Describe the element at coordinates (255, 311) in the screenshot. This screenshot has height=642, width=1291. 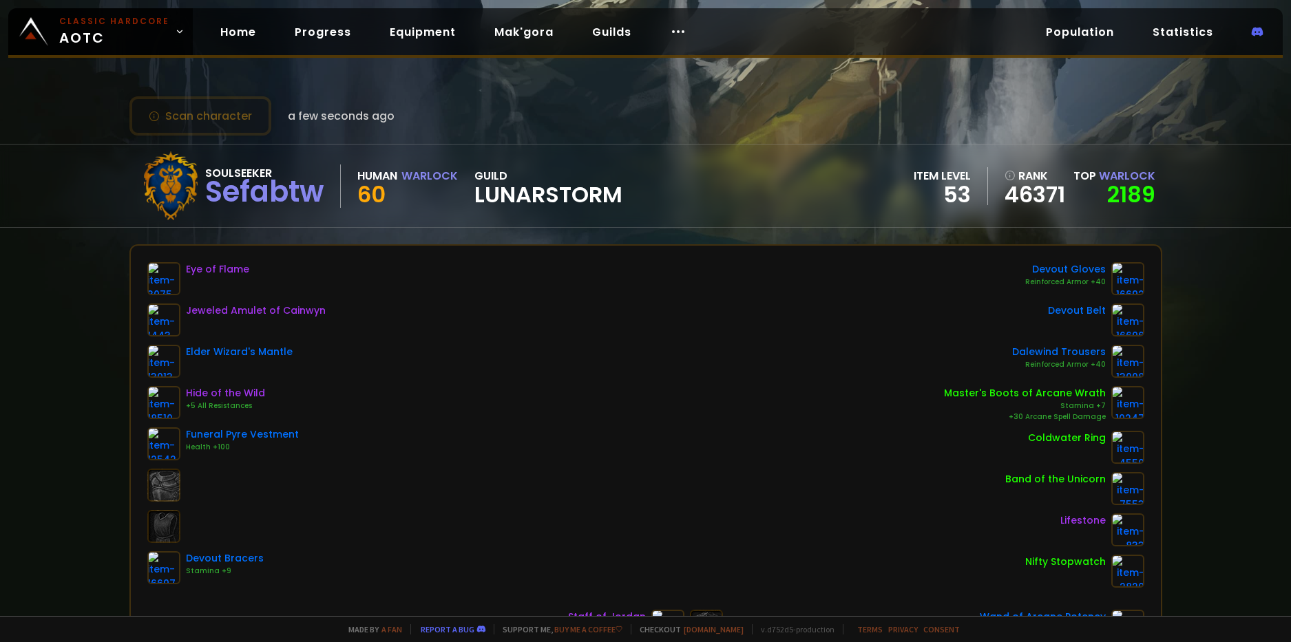
I see `div: Jeweled Amulet of Cainwyn` at that location.